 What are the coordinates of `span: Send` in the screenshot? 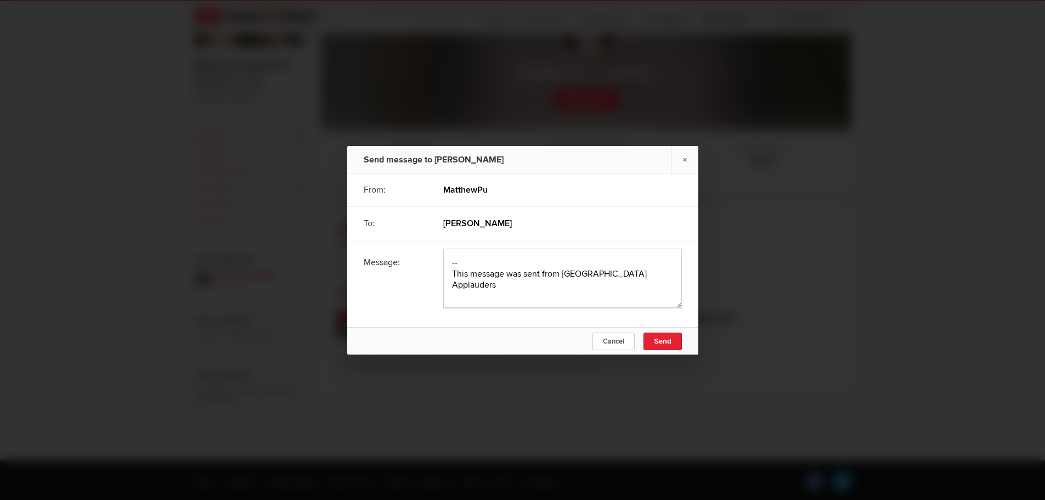 It's located at (663, 341).